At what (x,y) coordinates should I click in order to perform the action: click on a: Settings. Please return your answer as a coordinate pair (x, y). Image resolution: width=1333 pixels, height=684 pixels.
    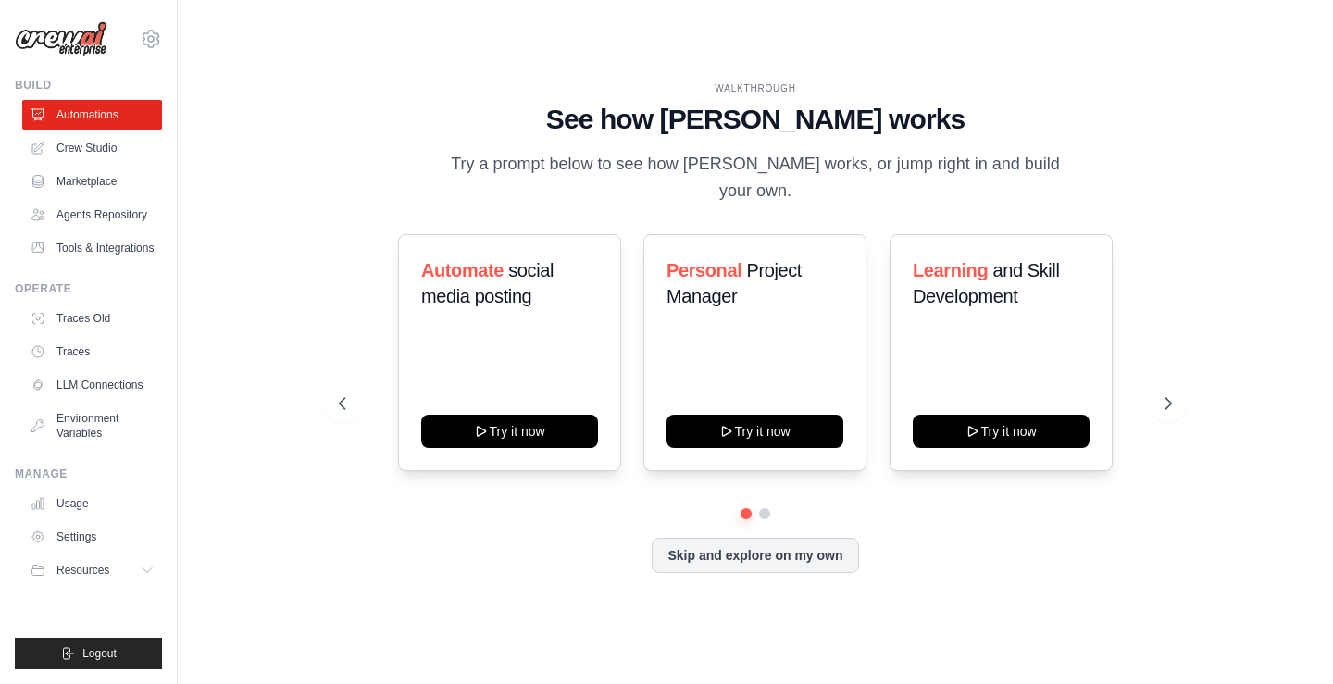
    Looking at the image, I should click on (92, 537).